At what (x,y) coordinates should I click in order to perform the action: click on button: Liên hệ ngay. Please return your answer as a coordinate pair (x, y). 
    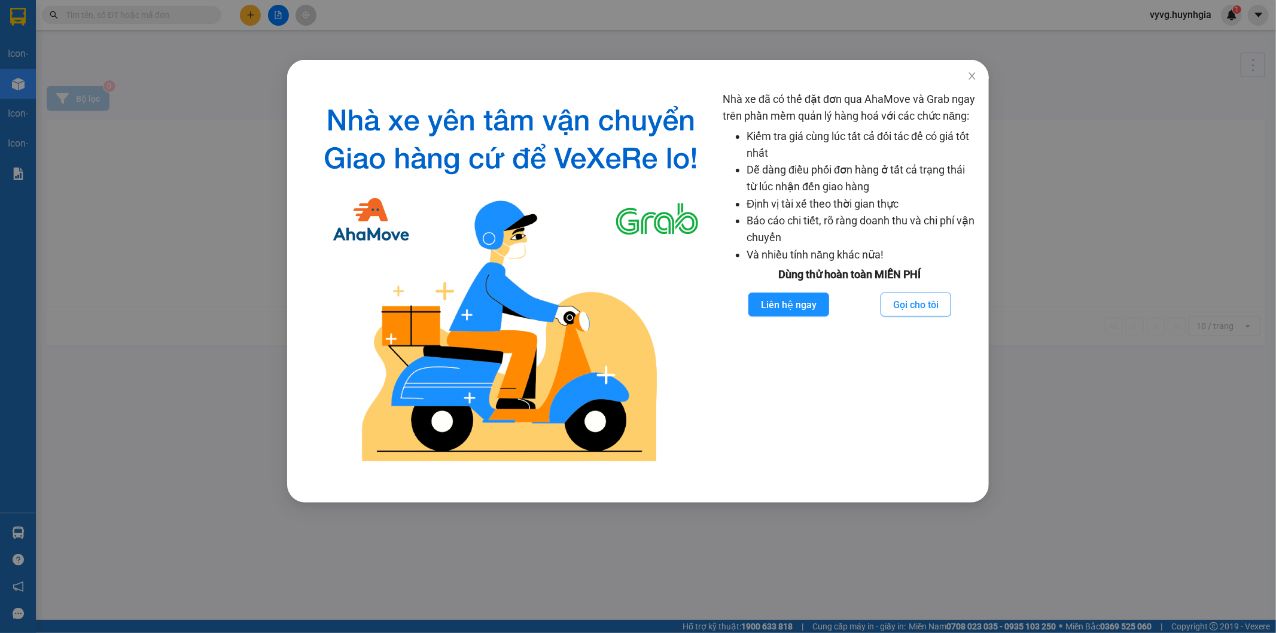
    Looking at the image, I should click on (789, 305).